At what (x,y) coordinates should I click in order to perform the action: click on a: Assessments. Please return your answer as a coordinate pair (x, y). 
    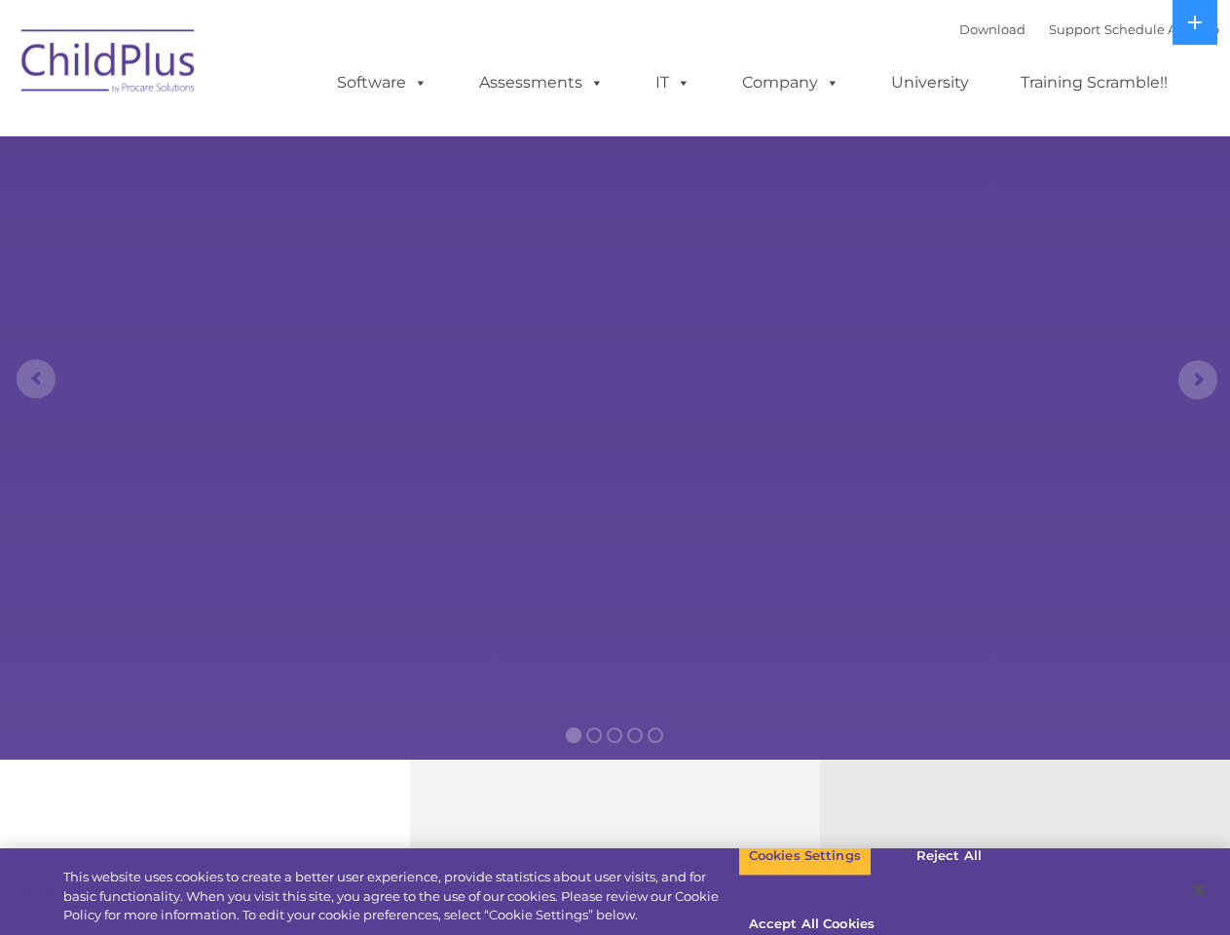
    Looking at the image, I should click on (542, 83).